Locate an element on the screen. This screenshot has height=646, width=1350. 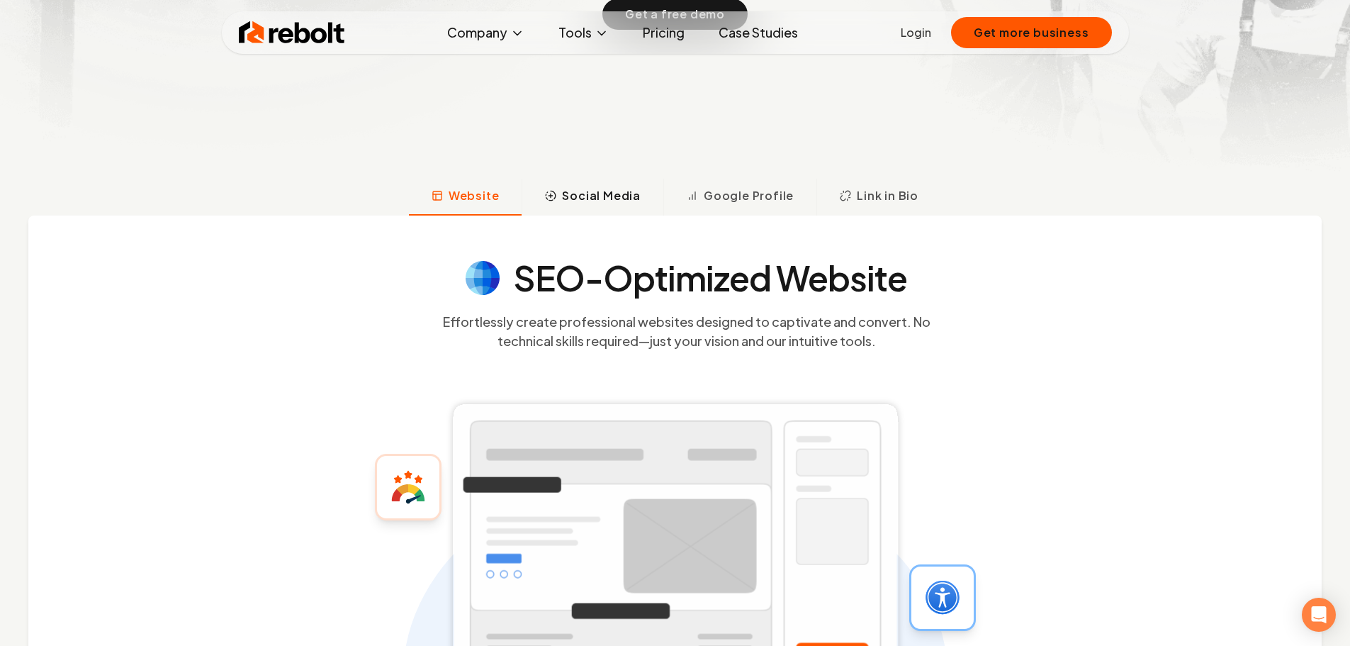
span: Website is located at coordinates (474, 196).